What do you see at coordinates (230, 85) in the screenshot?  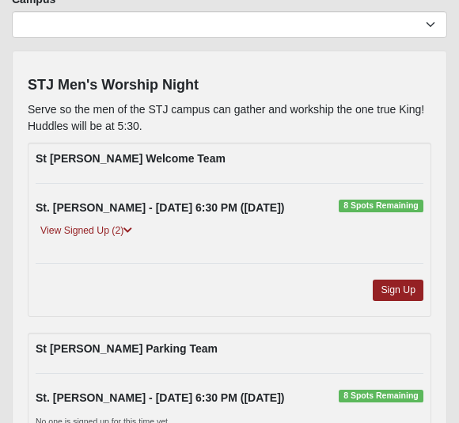 I see `h4: STJ Men's Worship Night` at bounding box center [230, 85].